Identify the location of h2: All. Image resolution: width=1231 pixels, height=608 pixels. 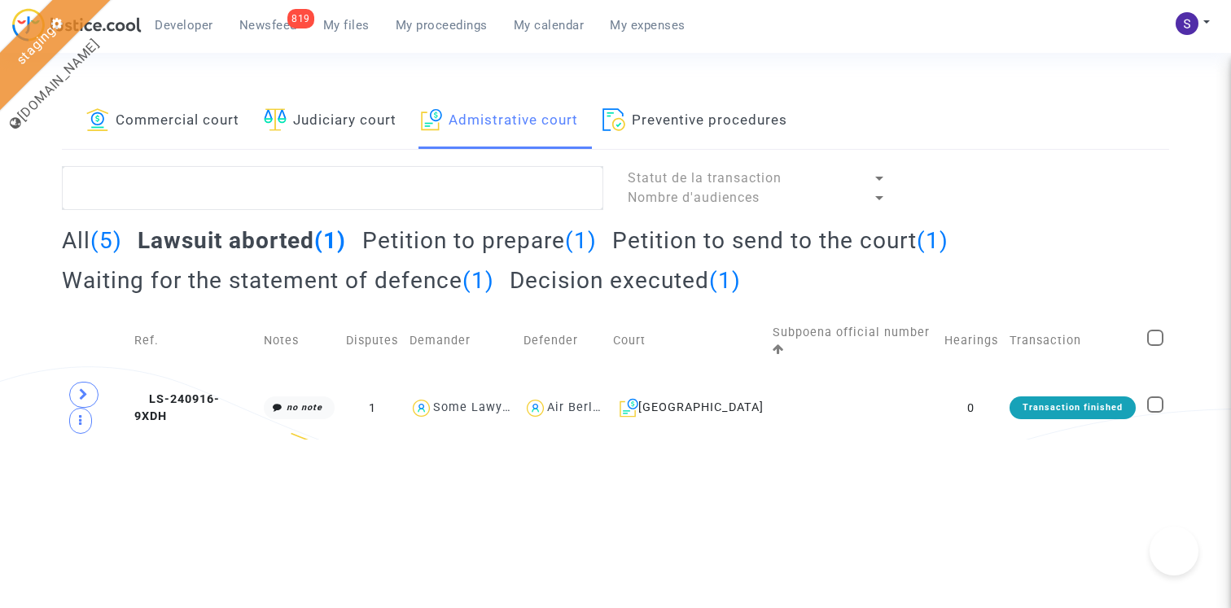
(92, 240).